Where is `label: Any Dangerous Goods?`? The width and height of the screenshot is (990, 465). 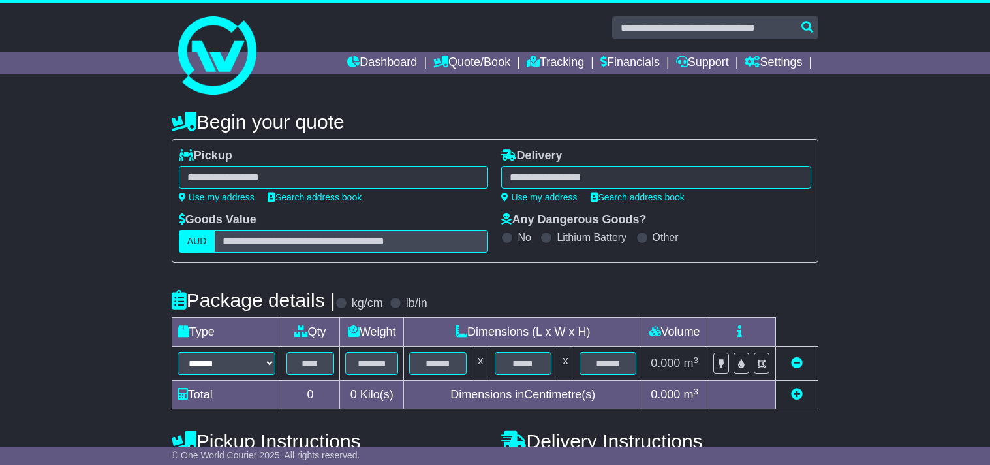
label: Any Dangerous Goods? is located at coordinates (574, 220).